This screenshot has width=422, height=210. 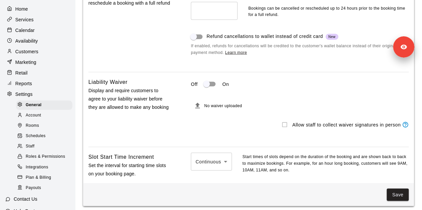 What do you see at coordinates (236, 52) in the screenshot?
I see `a: Learn more` at bounding box center [236, 52].